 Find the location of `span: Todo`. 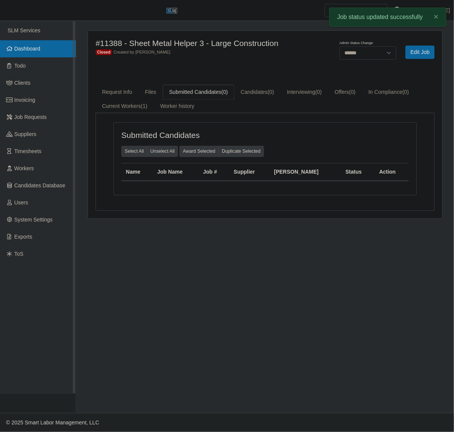

span: Todo is located at coordinates (20, 66).